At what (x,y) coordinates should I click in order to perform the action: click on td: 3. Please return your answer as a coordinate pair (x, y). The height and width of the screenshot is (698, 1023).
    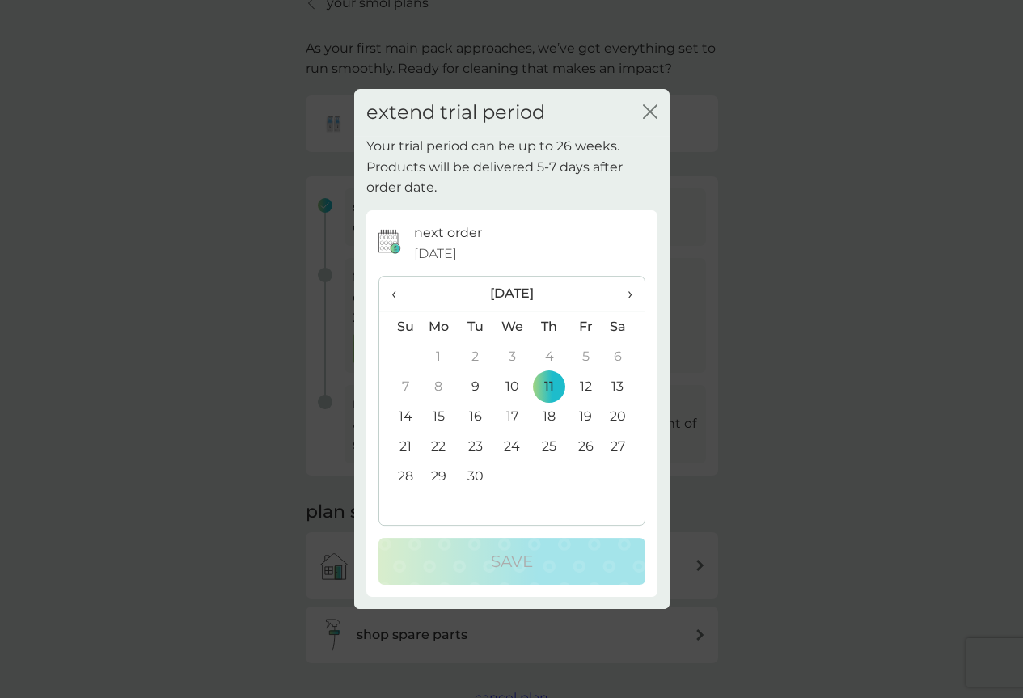
    Looking at the image, I should click on (512, 356).